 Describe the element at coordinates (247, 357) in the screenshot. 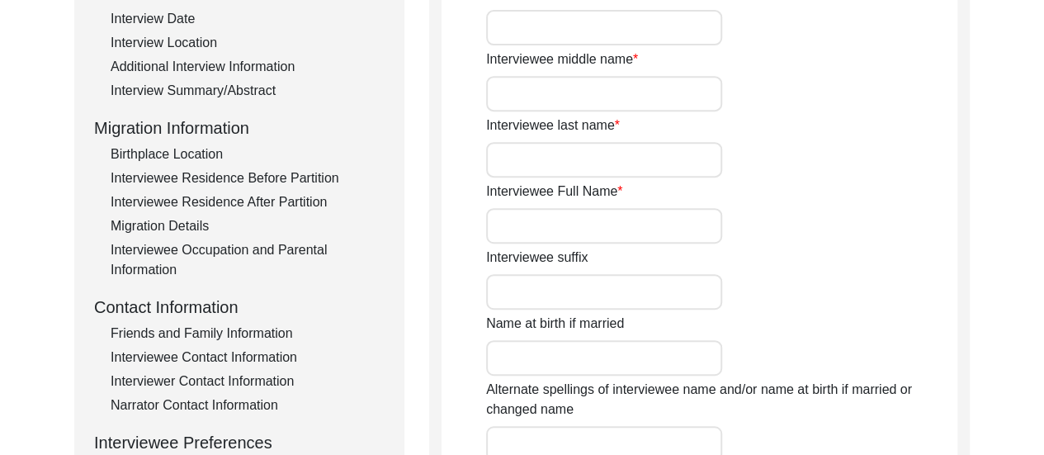

I see `div: Interviewee Contact Information` at that location.